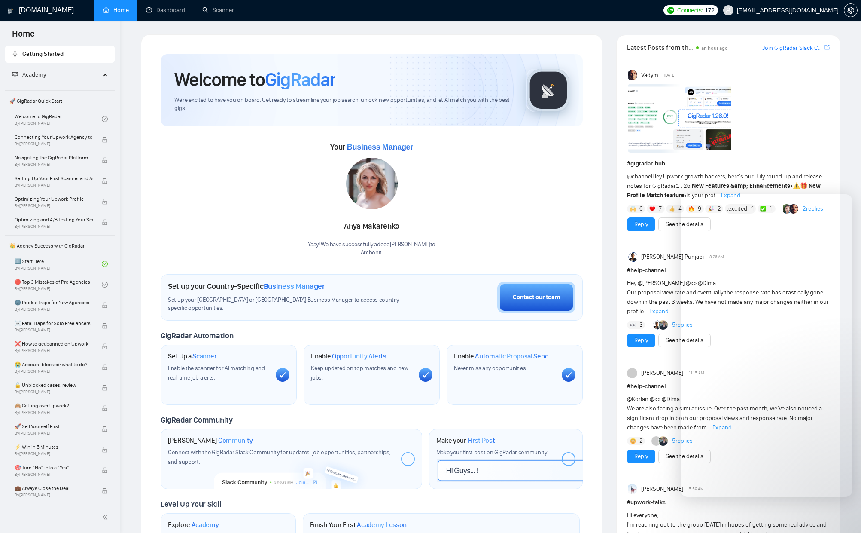 The image size is (861, 533). I want to click on span: 🚀 GigRadar Quick Start, so click(60, 101).